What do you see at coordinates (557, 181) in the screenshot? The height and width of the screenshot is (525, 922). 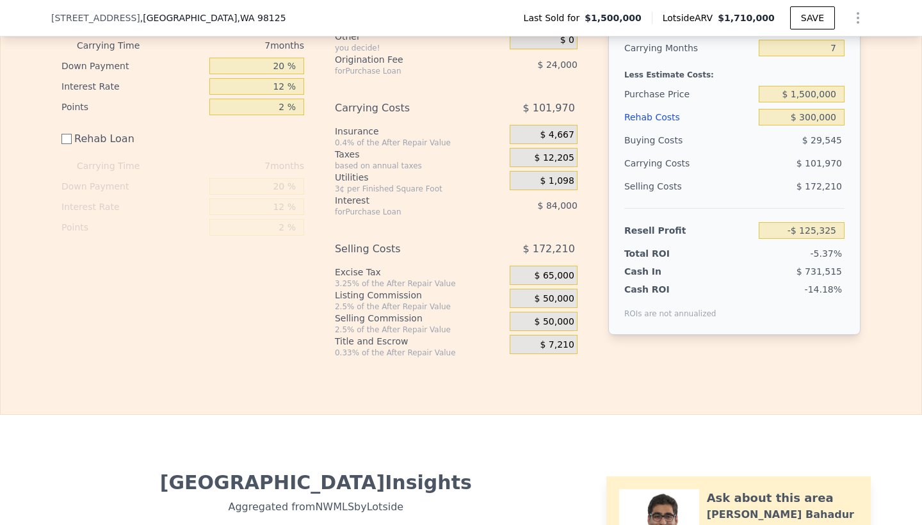 I see `span: $ 1,098` at bounding box center [557, 181].